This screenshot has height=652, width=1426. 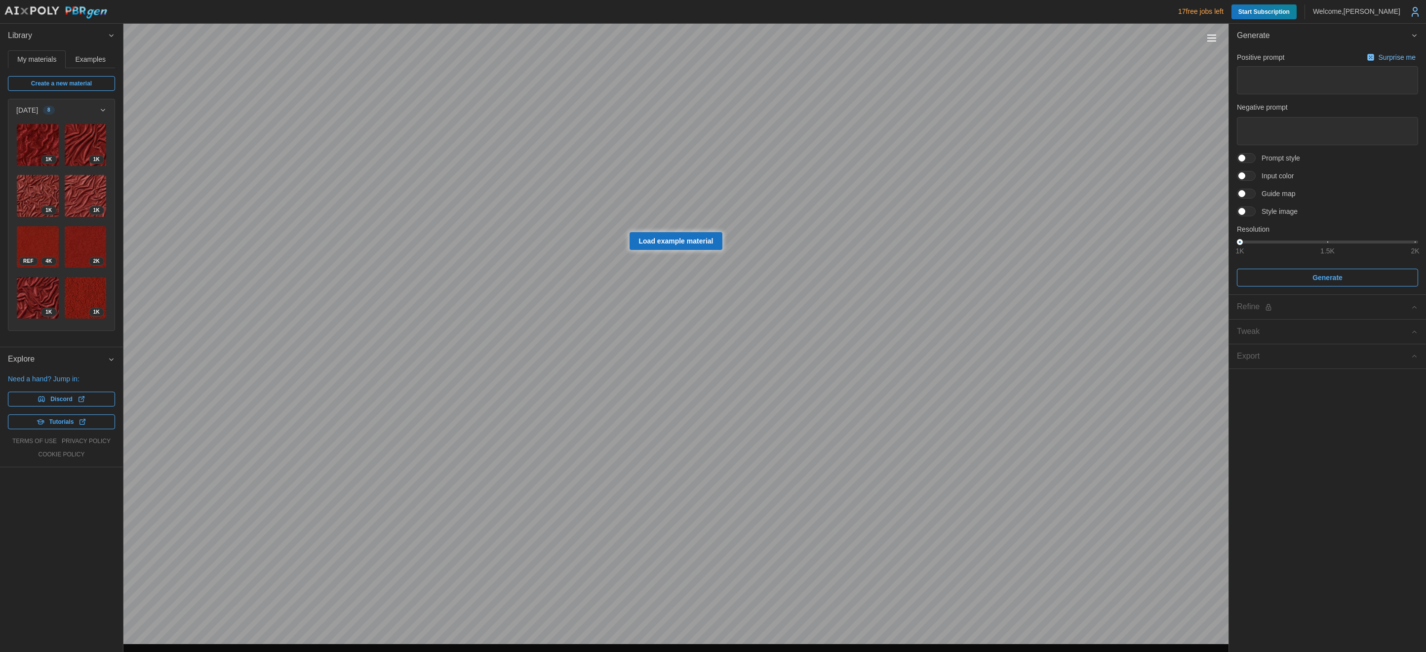 What do you see at coordinates (85, 145) in the screenshot?
I see `a: ZSN7NyRhn0diyAG0LU8a1K` at bounding box center [85, 145].